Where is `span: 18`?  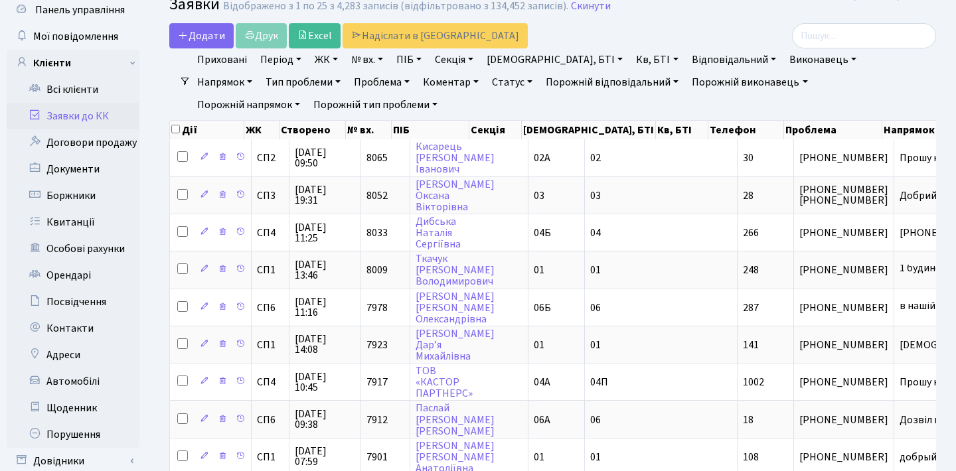
span: 18 is located at coordinates (748, 420).